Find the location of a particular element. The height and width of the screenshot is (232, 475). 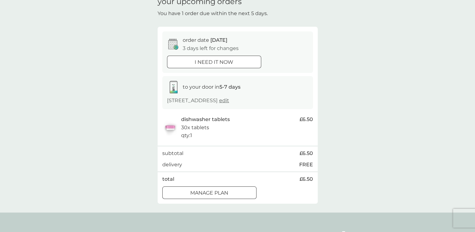

p: total is located at coordinates (168, 179).